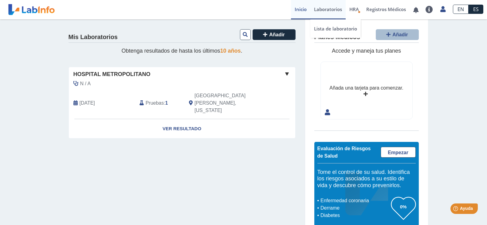  I want to click on font: N / A, so click(85, 83).